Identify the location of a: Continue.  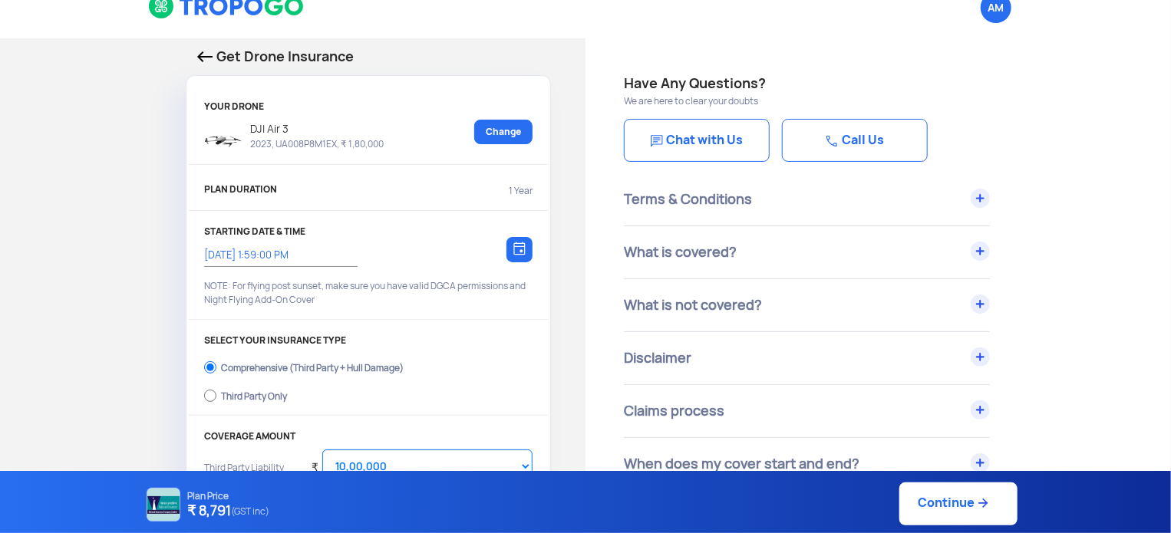
(959, 504).